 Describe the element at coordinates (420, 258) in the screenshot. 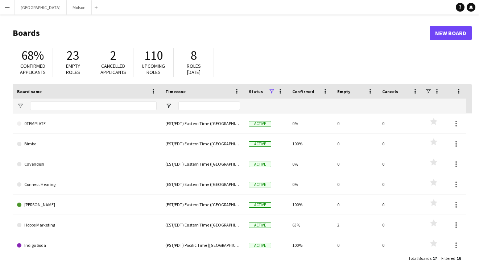

I see `span: Total Boards` at that location.